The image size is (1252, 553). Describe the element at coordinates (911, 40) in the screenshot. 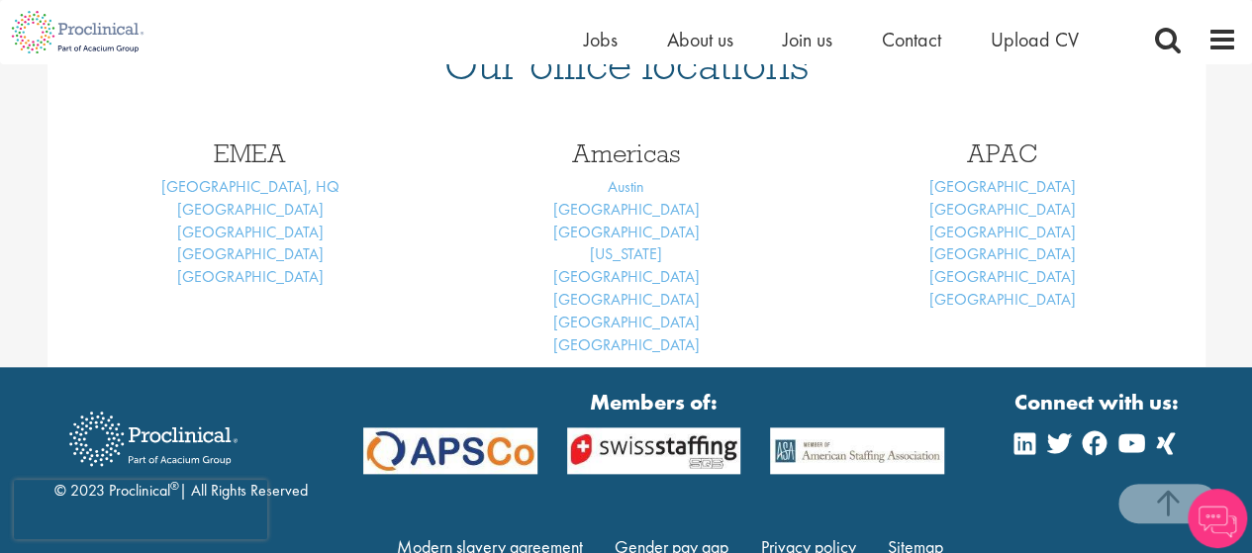

I see `span: Contact` at that location.